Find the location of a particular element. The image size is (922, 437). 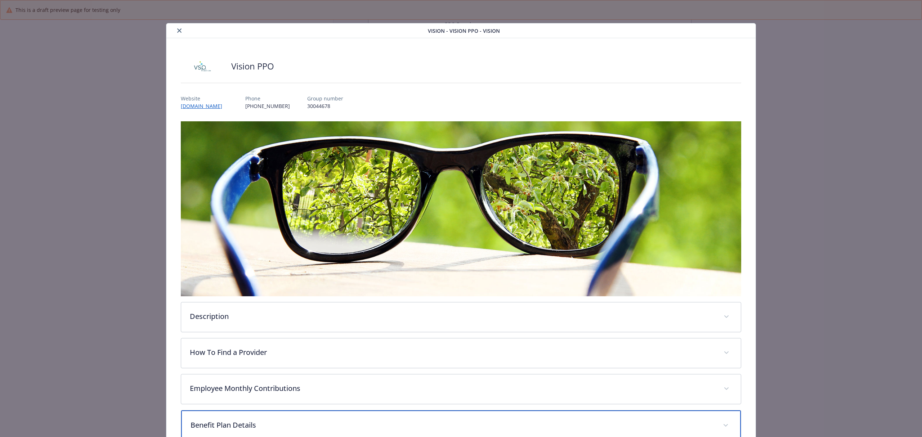

div: How To Find a Provider is located at coordinates (461, 353).